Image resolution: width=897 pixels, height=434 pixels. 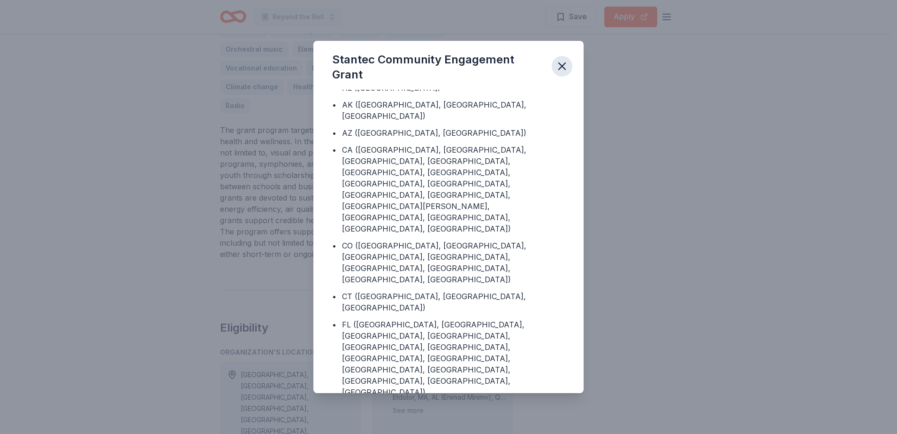 What do you see at coordinates (438, 67) in the screenshot?
I see `div: Stantec Community Engagement Grant` at bounding box center [438, 67].